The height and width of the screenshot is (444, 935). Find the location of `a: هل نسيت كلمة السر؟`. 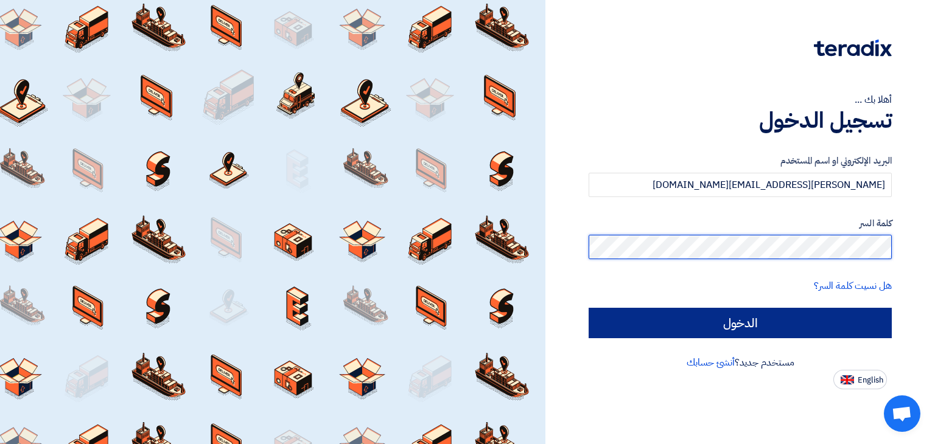

a: هل نسيت كلمة السر؟ is located at coordinates (853, 286).